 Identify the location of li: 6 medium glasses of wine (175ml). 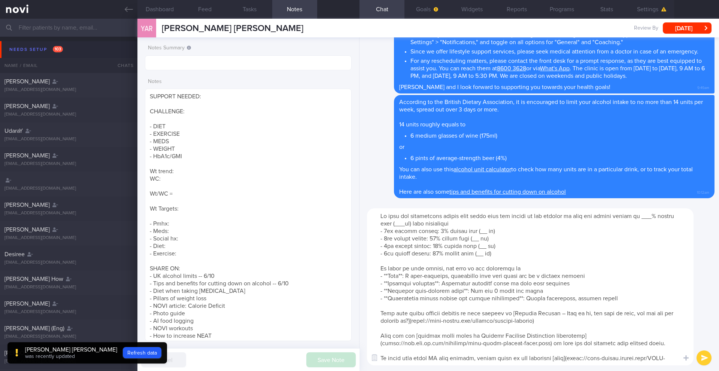
(560, 135).